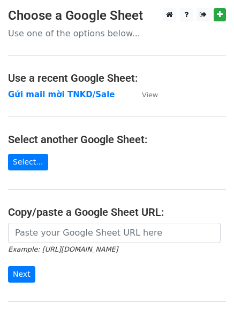 This screenshot has height=312, width=234. I want to click on a: Select..., so click(28, 162).